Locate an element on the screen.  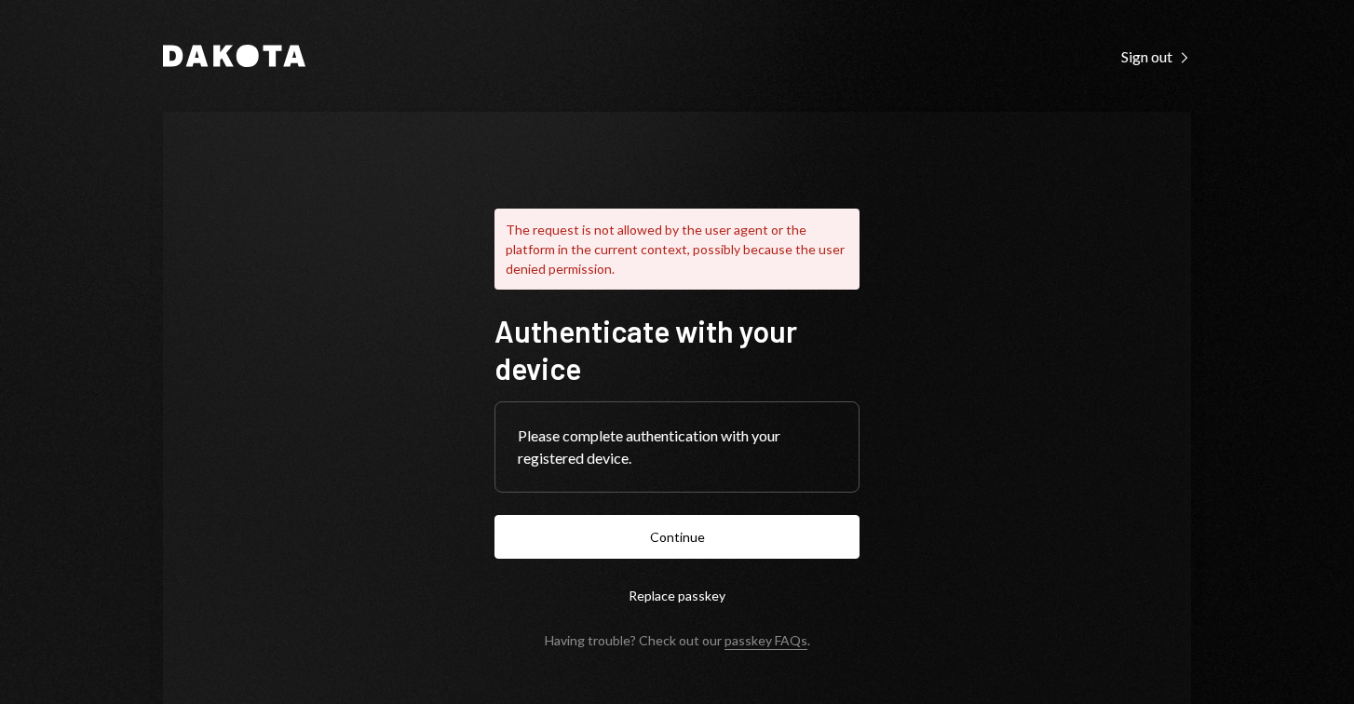
div: Sign out is located at coordinates (1156, 57).